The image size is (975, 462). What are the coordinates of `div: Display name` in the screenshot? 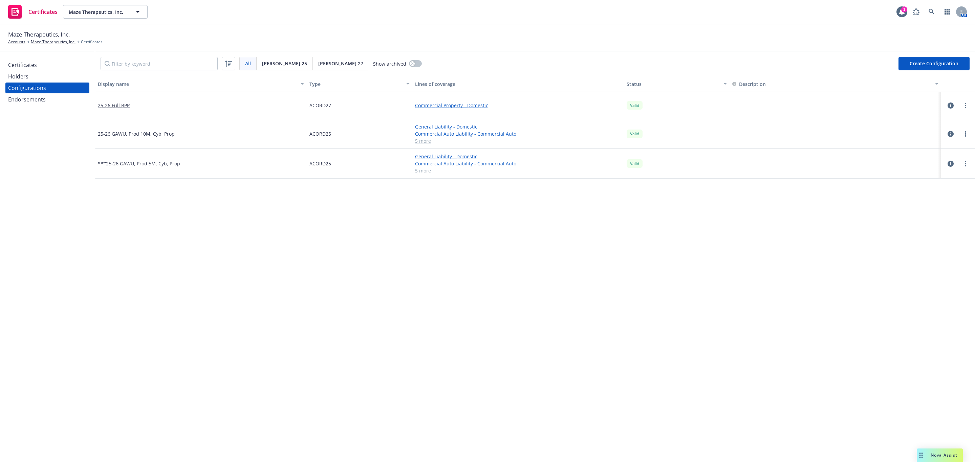 It's located at (197, 84).